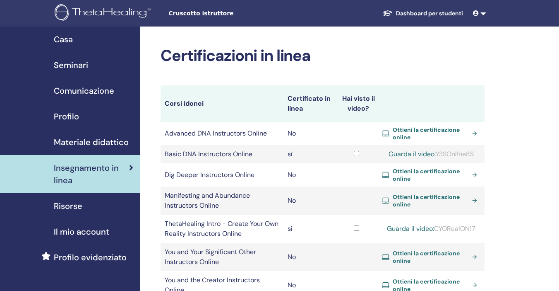  Describe the element at coordinates (222, 154) in the screenshot. I see `td: Basic DNA Instructors Online` at that location.